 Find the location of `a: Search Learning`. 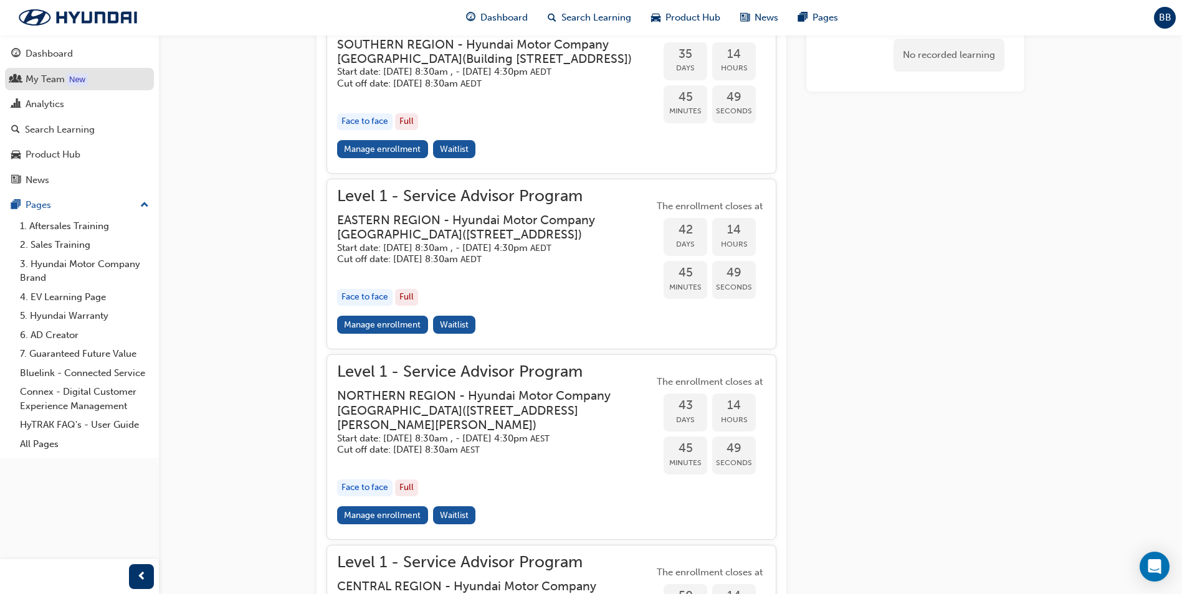

a: Search Learning is located at coordinates (79, 130).